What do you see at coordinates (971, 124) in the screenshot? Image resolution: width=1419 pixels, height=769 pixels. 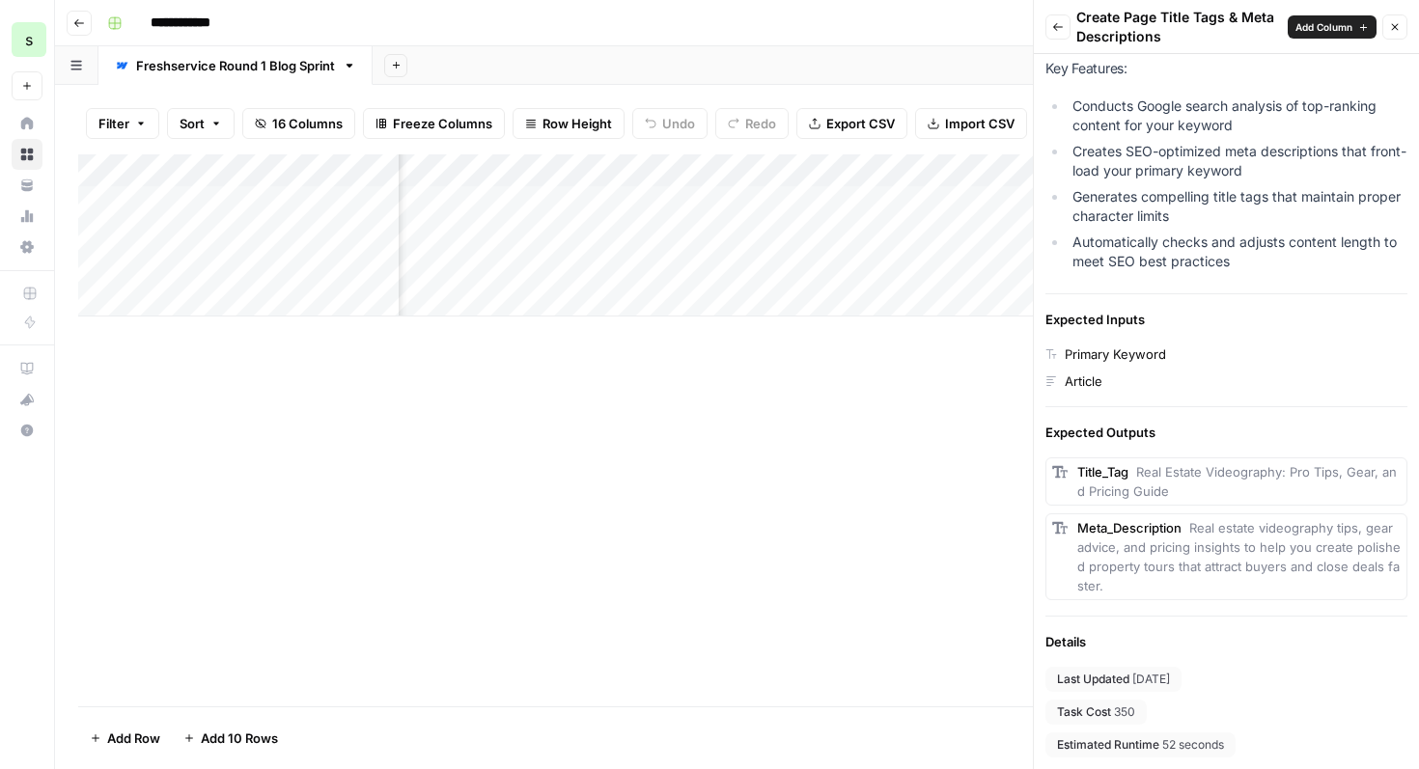 I see `button: Import CSV` at bounding box center [971, 124].